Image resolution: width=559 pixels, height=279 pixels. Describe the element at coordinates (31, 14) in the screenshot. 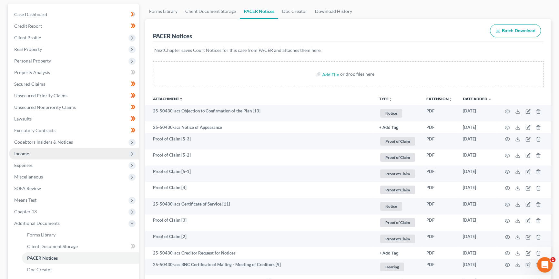

I see `span: Case Dashboard` at that location.